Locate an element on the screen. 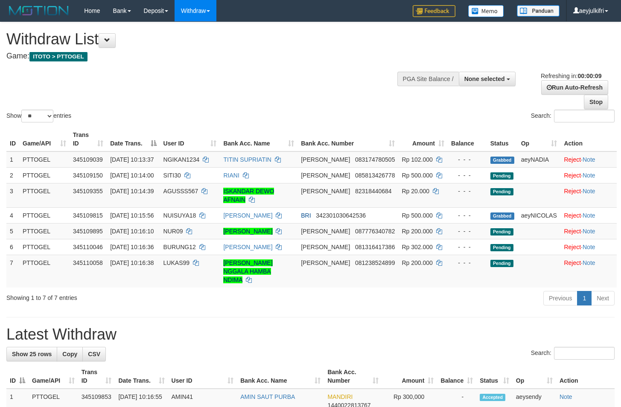  a: Previous is located at coordinates (560, 298).